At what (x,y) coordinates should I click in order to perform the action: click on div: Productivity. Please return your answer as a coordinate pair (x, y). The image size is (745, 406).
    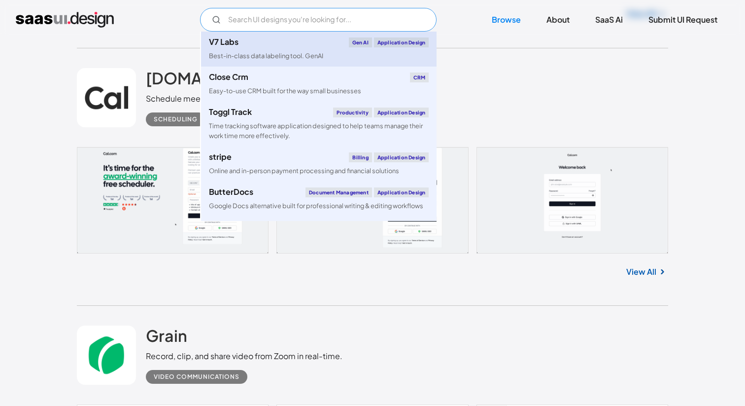
    Looking at the image, I should click on (352, 112).